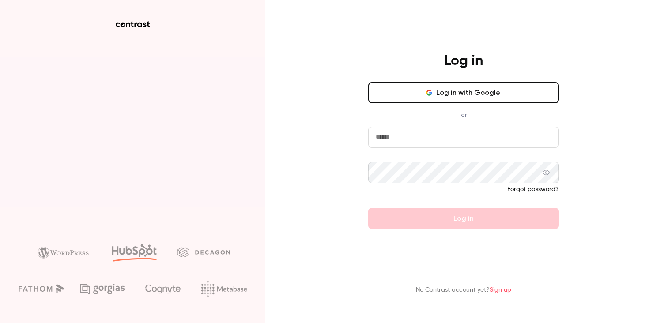 Image resolution: width=649 pixels, height=323 pixels. Describe the element at coordinates (463, 61) in the screenshot. I see `h4: Log in` at that location.